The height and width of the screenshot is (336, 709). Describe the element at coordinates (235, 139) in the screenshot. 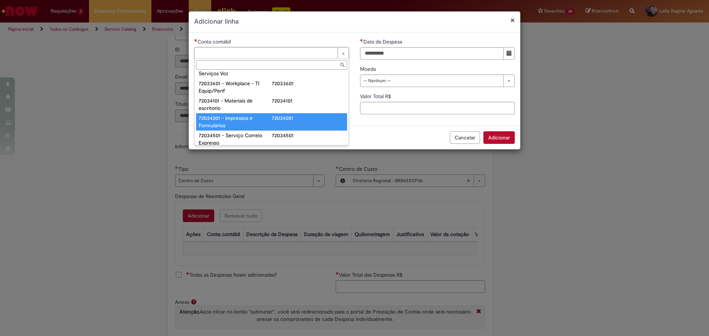

I see `div: 72034501 - Serviço Correio Expresso` at that location.